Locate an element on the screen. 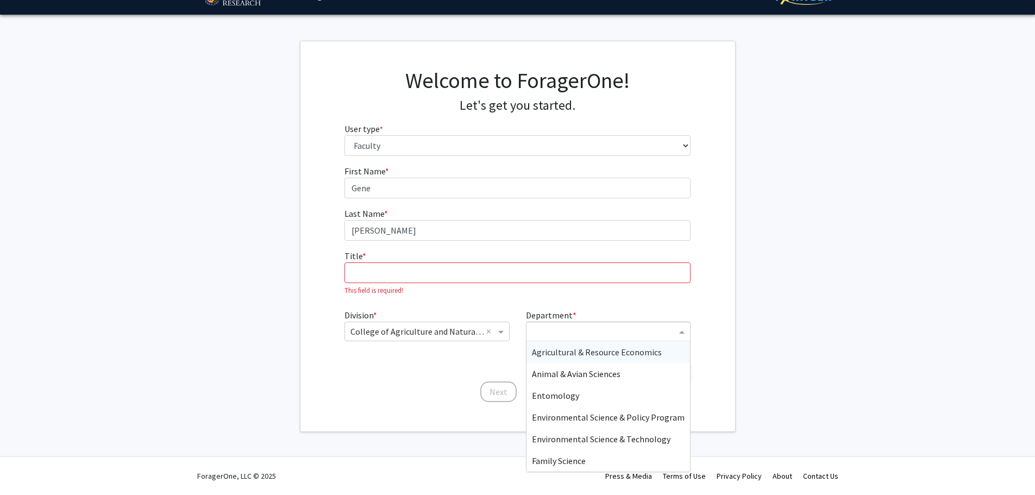 This screenshot has width=1035, height=495. div: ForagerOne, LLC © 2025 is located at coordinates (236, 476).